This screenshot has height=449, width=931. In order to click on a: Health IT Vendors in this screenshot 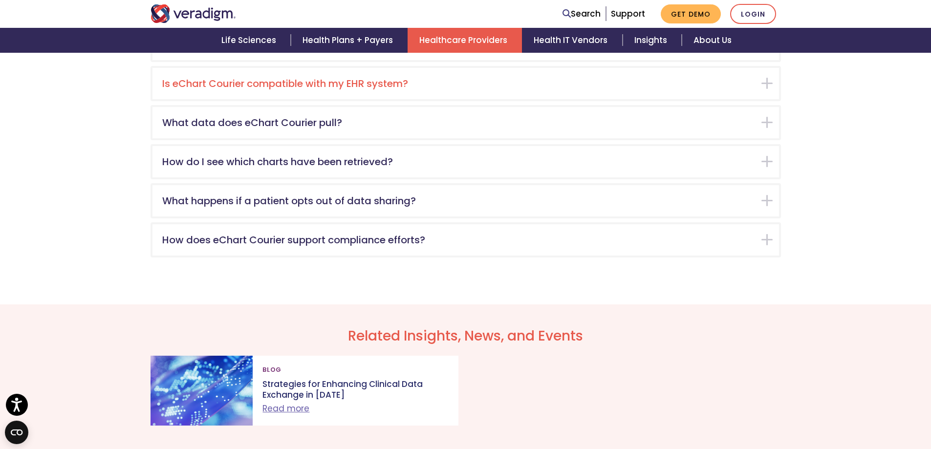, I will do `click(572, 40)`.